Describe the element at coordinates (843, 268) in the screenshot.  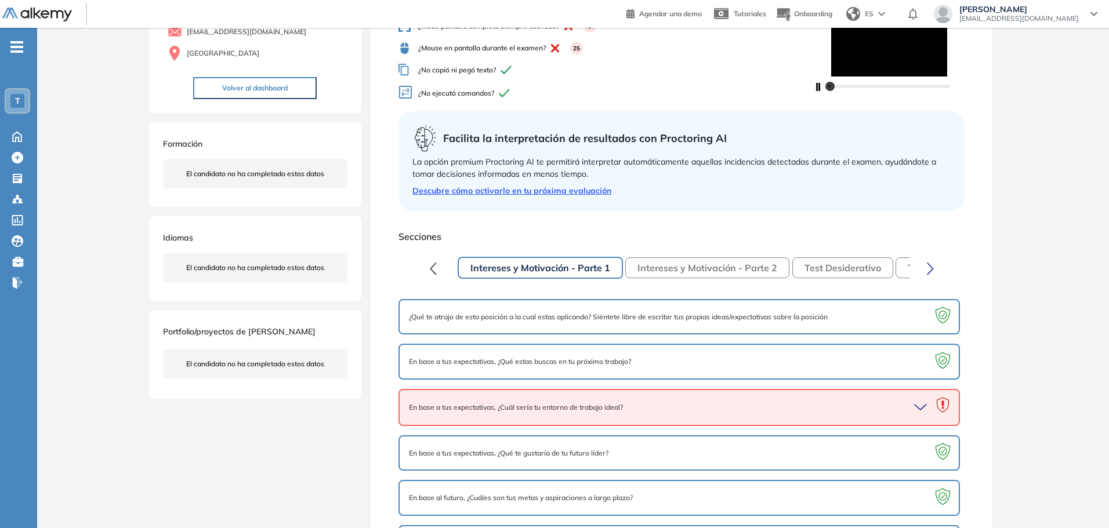
I see `button: Test Desiderativo` at that location.